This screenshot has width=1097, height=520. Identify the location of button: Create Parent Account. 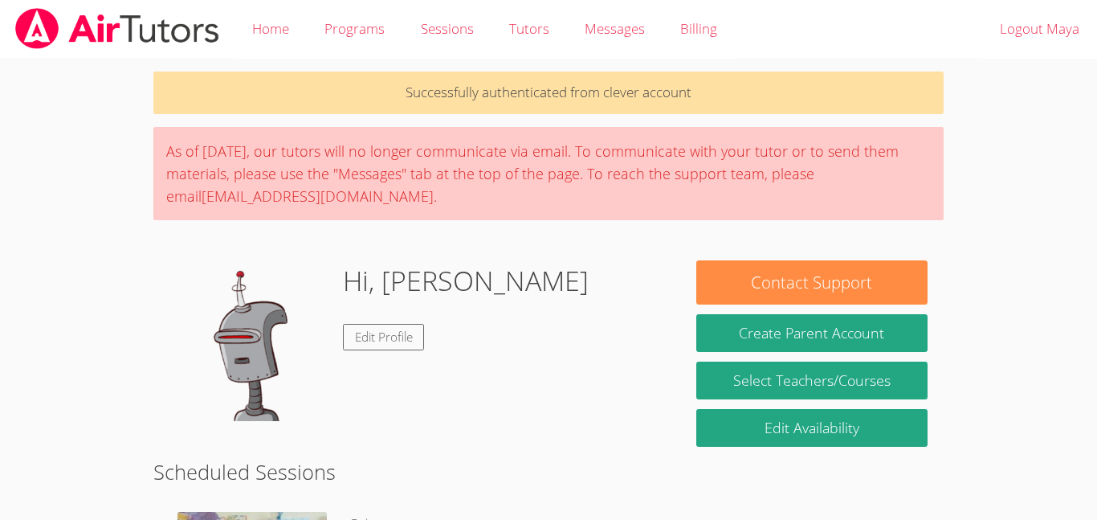
(812, 332).